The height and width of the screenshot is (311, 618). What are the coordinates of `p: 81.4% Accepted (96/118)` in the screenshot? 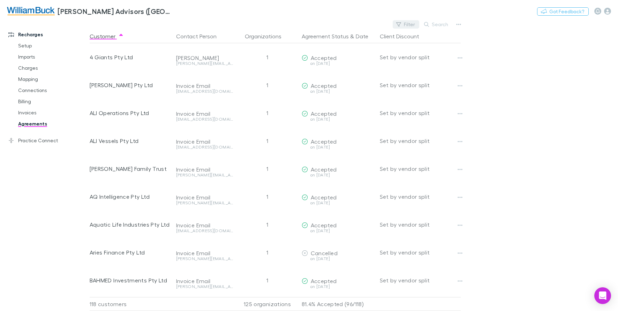 It's located at (338, 304).